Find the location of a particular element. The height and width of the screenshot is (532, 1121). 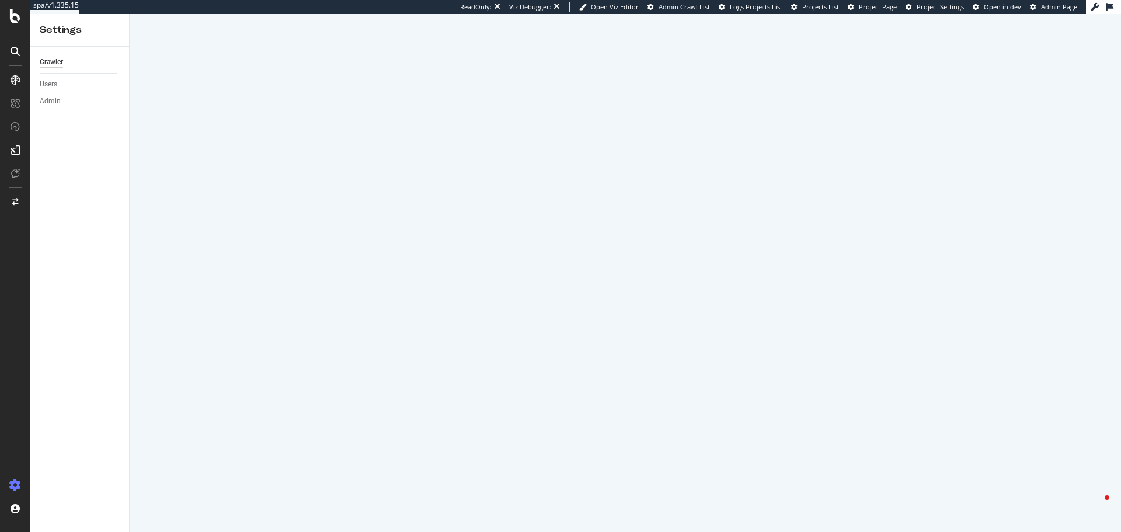

span: Admin Crawl List is located at coordinates (685, 6).